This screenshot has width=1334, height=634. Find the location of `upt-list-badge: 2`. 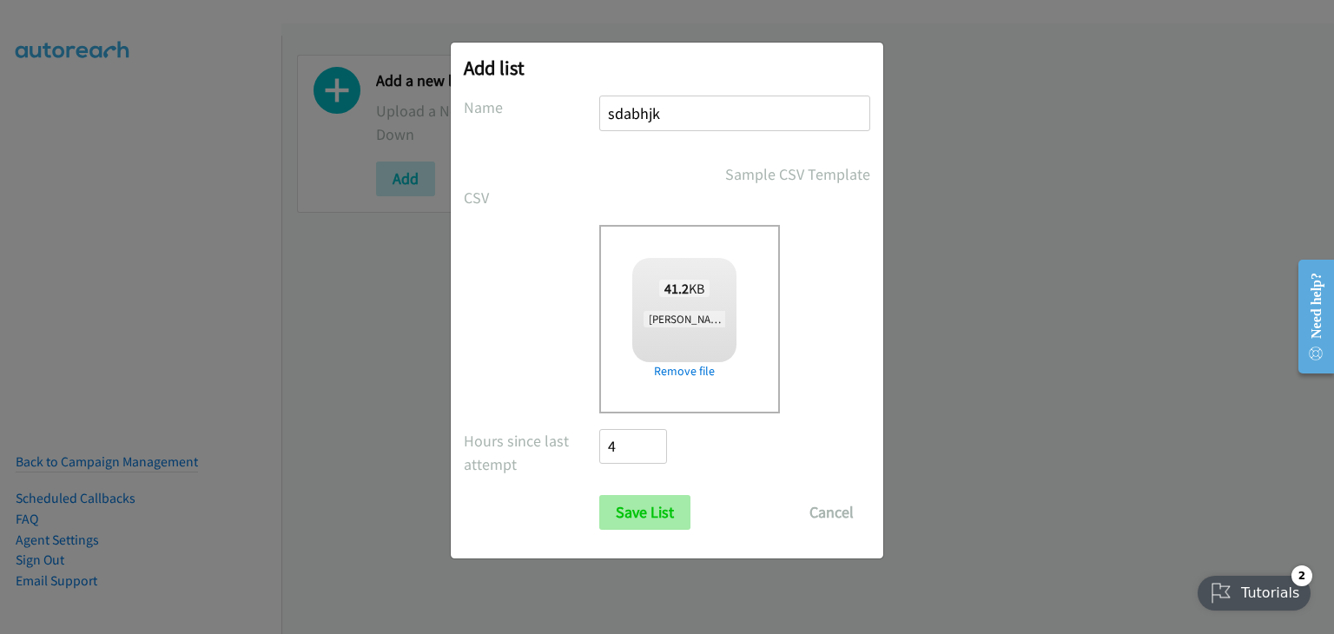

upt-list-badge: 2 is located at coordinates (115, 17).